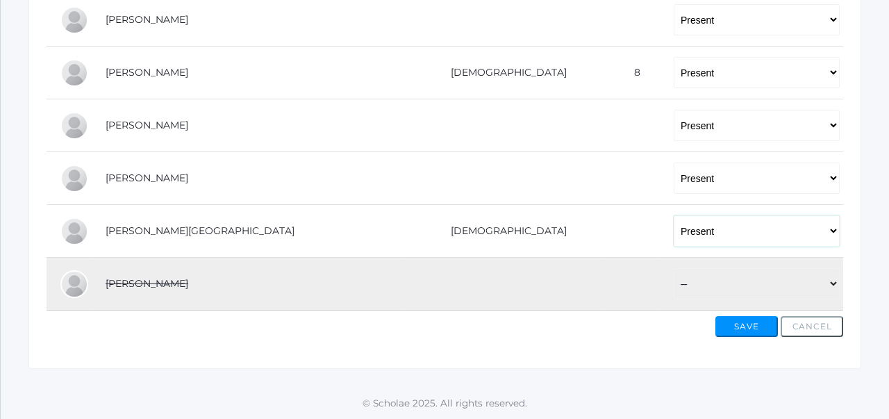 The image size is (889, 419). What do you see at coordinates (74, 73) in the screenshot?
I see `div: Nora McKenzie` at bounding box center [74, 73].